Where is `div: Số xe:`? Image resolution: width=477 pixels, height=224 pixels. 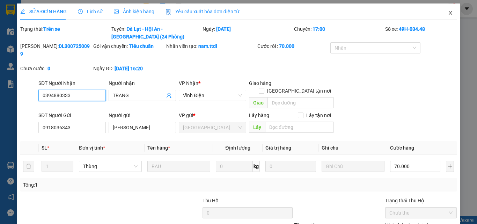
div: Số xe: is located at coordinates (420, 33).